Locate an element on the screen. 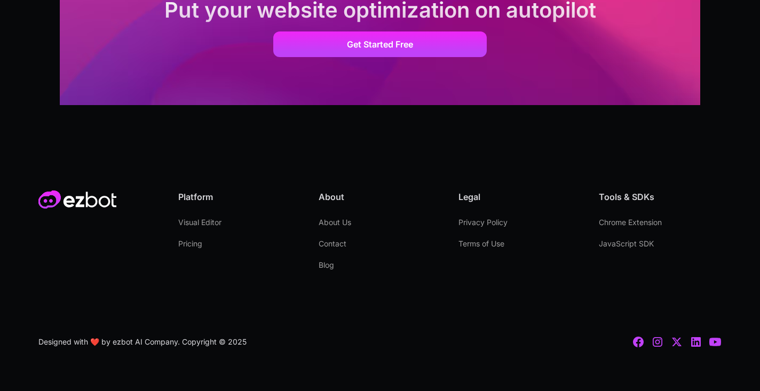 This screenshot has height=391, width=760. a: Chrome Extension is located at coordinates (630, 223).